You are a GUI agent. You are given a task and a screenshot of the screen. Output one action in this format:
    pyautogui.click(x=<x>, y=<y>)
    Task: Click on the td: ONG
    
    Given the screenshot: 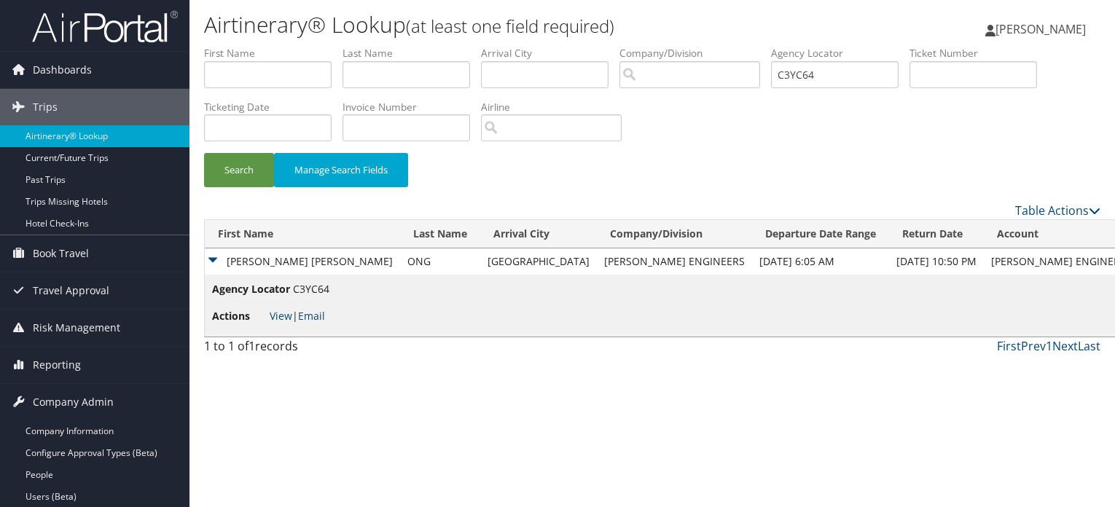 What is the action you would take?
    pyautogui.click(x=440, y=262)
    